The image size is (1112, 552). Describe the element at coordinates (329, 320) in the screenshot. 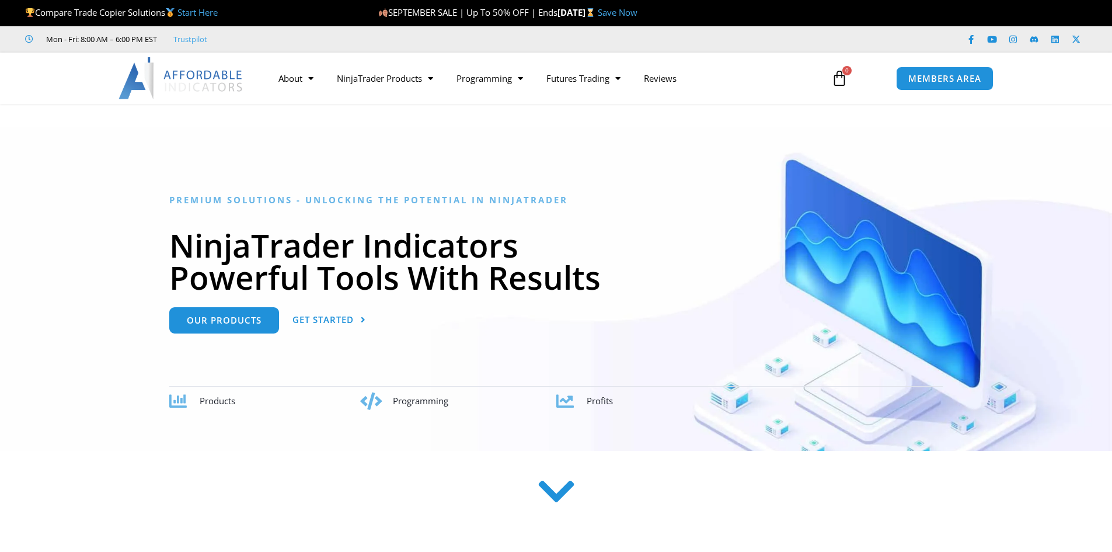

I see `a: Get Started` at that location.